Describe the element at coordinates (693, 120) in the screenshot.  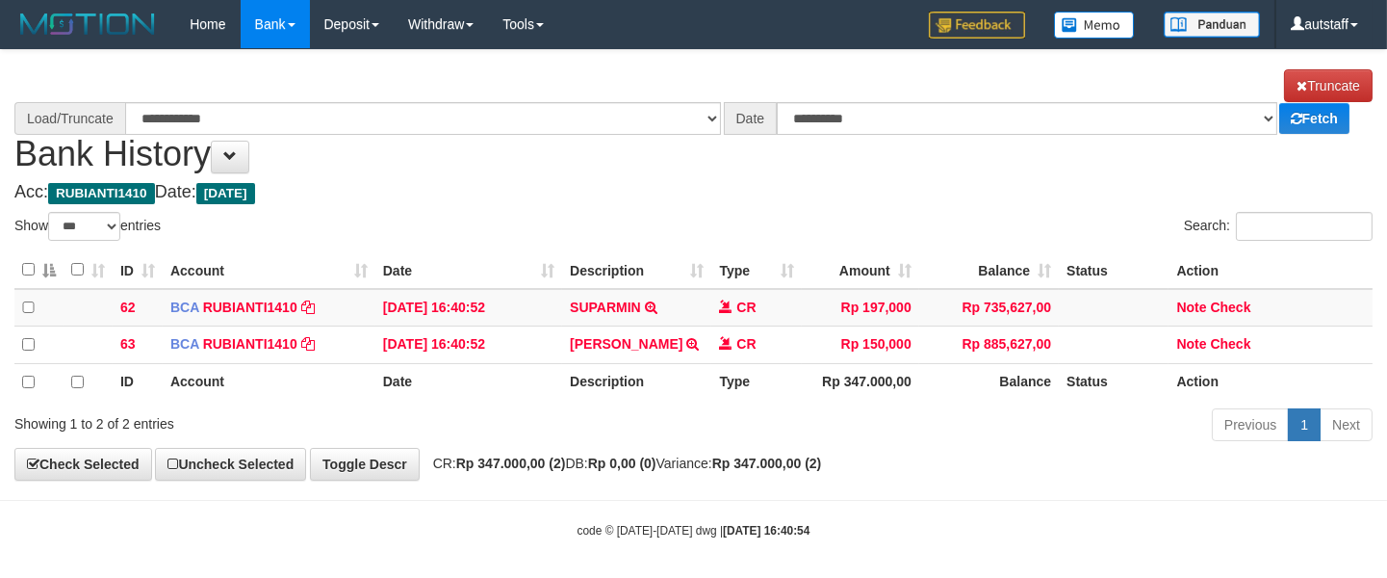
I see `h1: Bank History` at that location.